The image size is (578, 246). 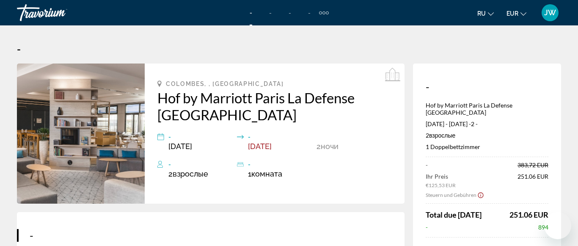 What do you see at coordinates (533, 165) in the screenshot?
I see `span: 383,72 EUR` at bounding box center [533, 165].